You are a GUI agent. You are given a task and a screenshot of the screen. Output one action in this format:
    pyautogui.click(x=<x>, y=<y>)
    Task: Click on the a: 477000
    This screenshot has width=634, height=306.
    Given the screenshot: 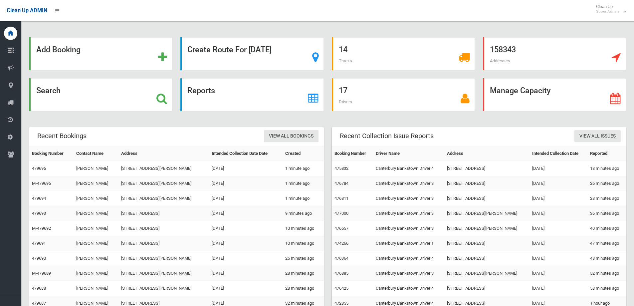 What is the action you would take?
    pyautogui.click(x=341, y=213)
    